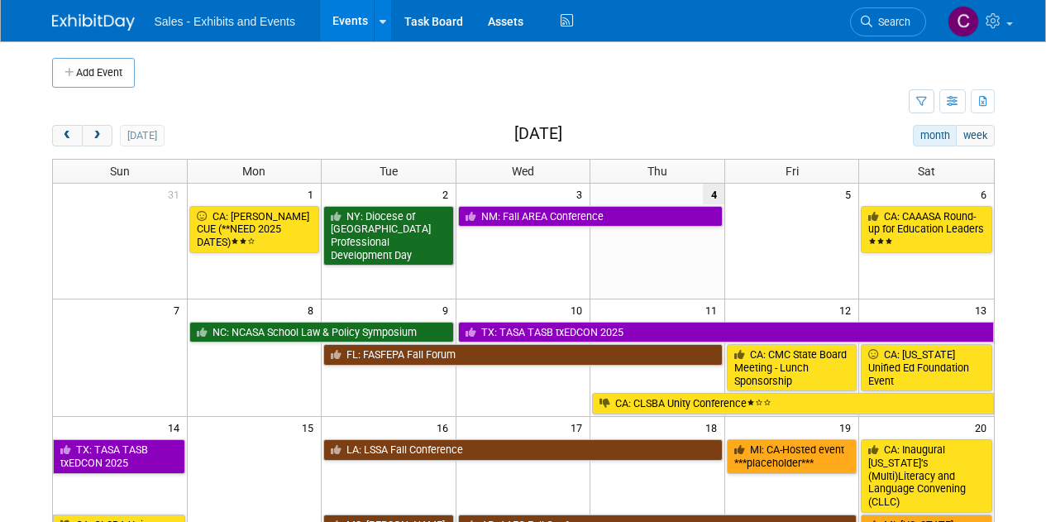 This screenshot has width=1046, height=522. Describe the element at coordinates (714, 309) in the screenshot. I see `span: 11` at that location.